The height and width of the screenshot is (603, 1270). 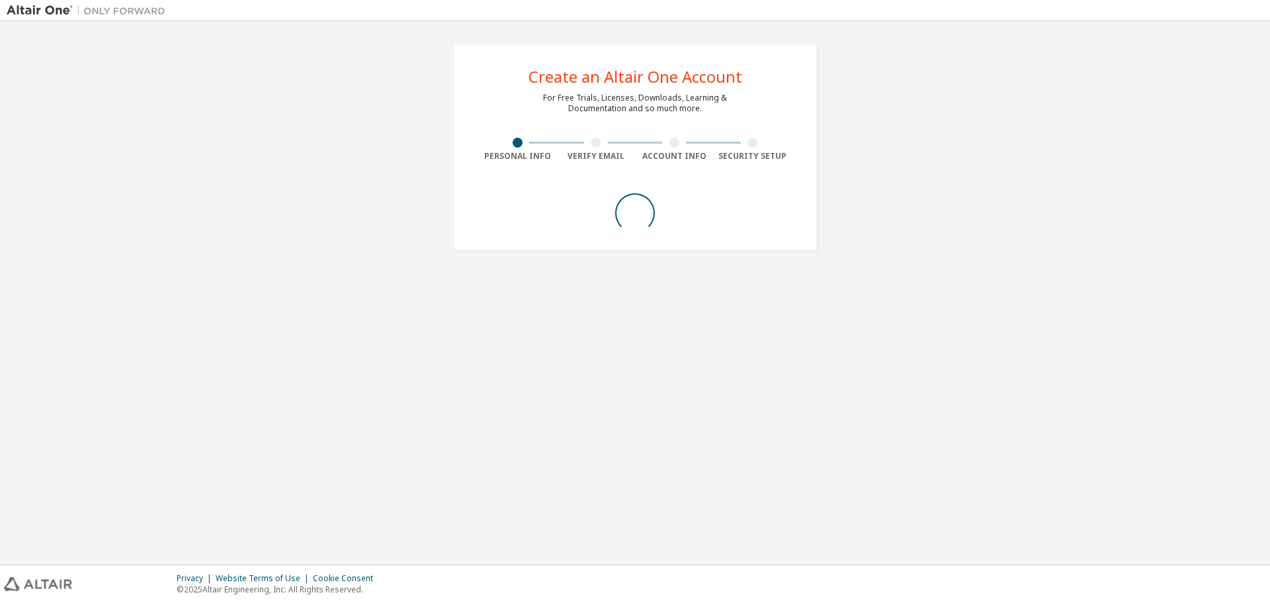 I want to click on div: Create an Altair One Account, so click(x=635, y=77).